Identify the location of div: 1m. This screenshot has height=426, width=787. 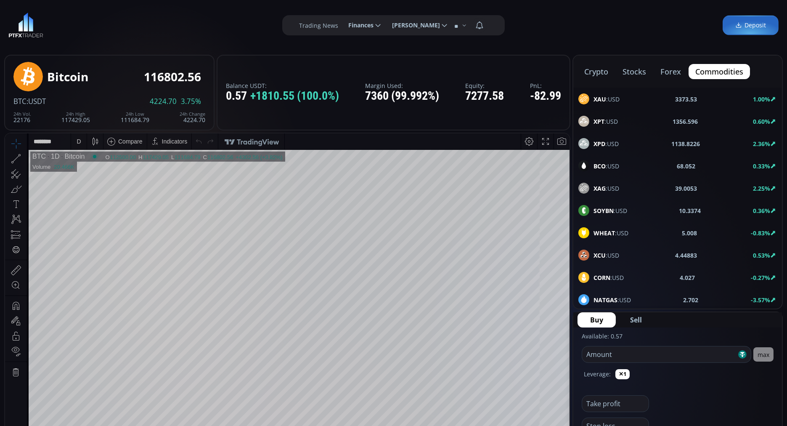
(72, 342).